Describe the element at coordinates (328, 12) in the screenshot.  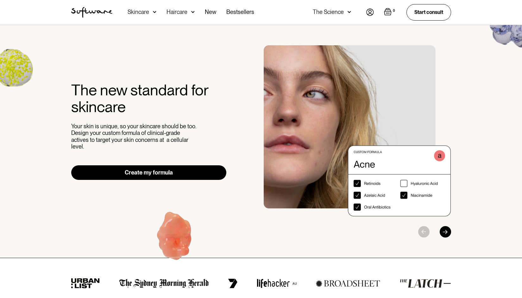
I see `div: The Science` at that location.